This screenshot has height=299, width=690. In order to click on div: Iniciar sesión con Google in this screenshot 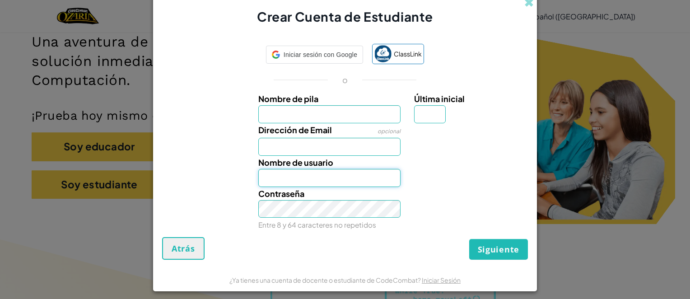, I will do `click(314, 55)`.